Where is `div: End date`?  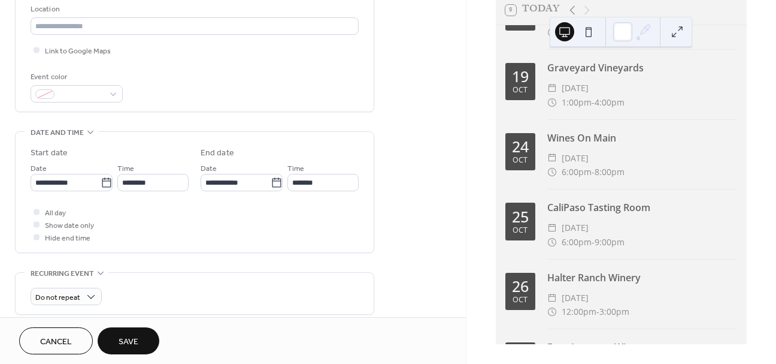 div: End date is located at coordinates (217, 153).